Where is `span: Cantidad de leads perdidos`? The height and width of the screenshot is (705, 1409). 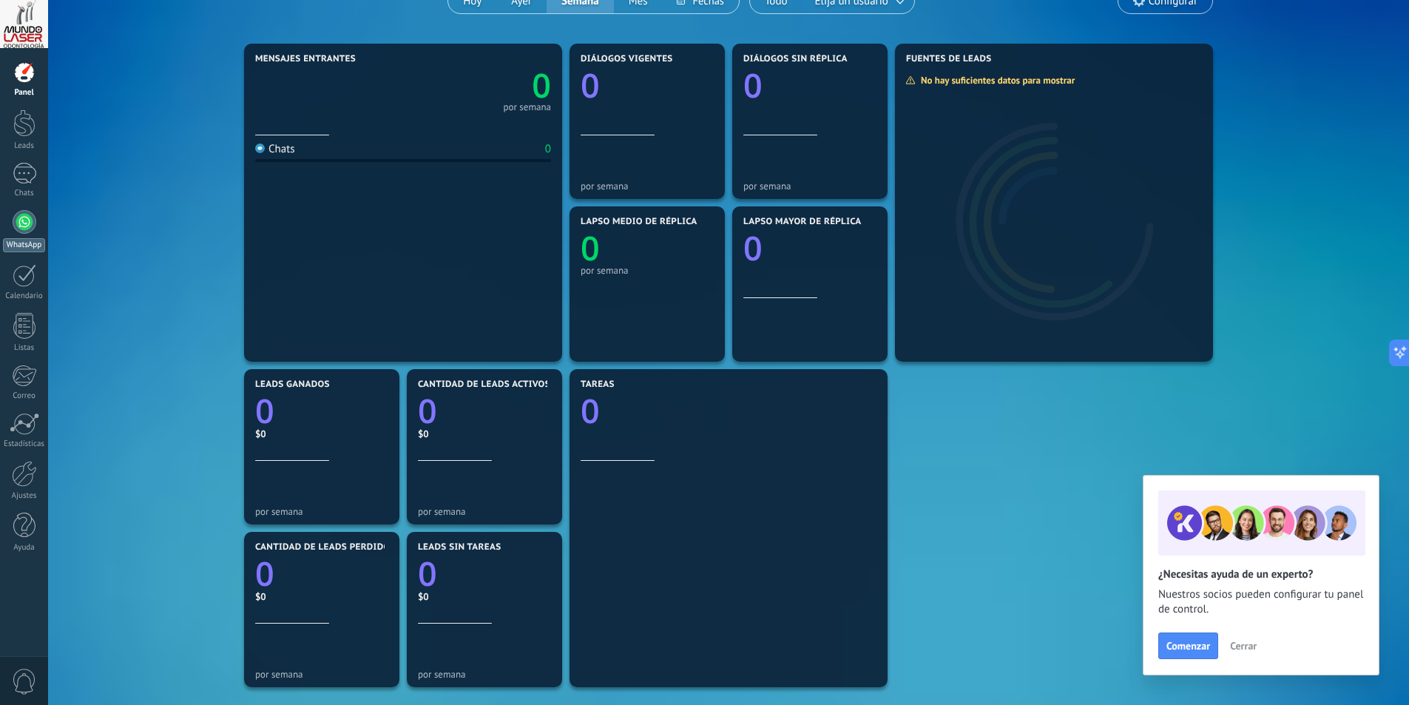 span: Cantidad de leads perdidos is located at coordinates (326, 547).